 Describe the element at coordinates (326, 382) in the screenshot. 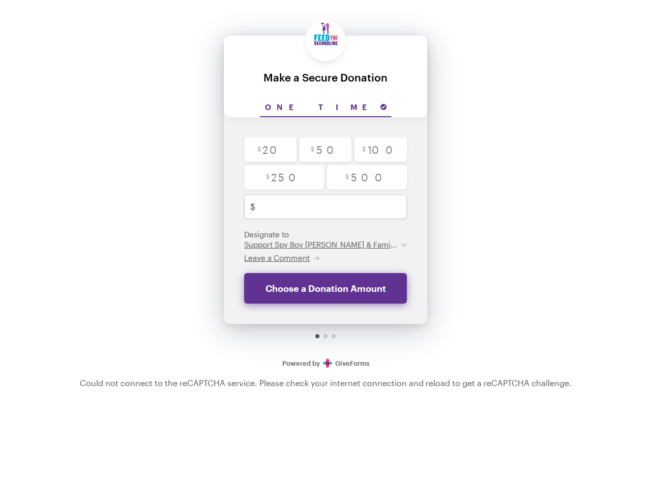

I see `div: Could not connect to the reCAPTCHA service. Please check your internet connection and reload to g...` at that location.